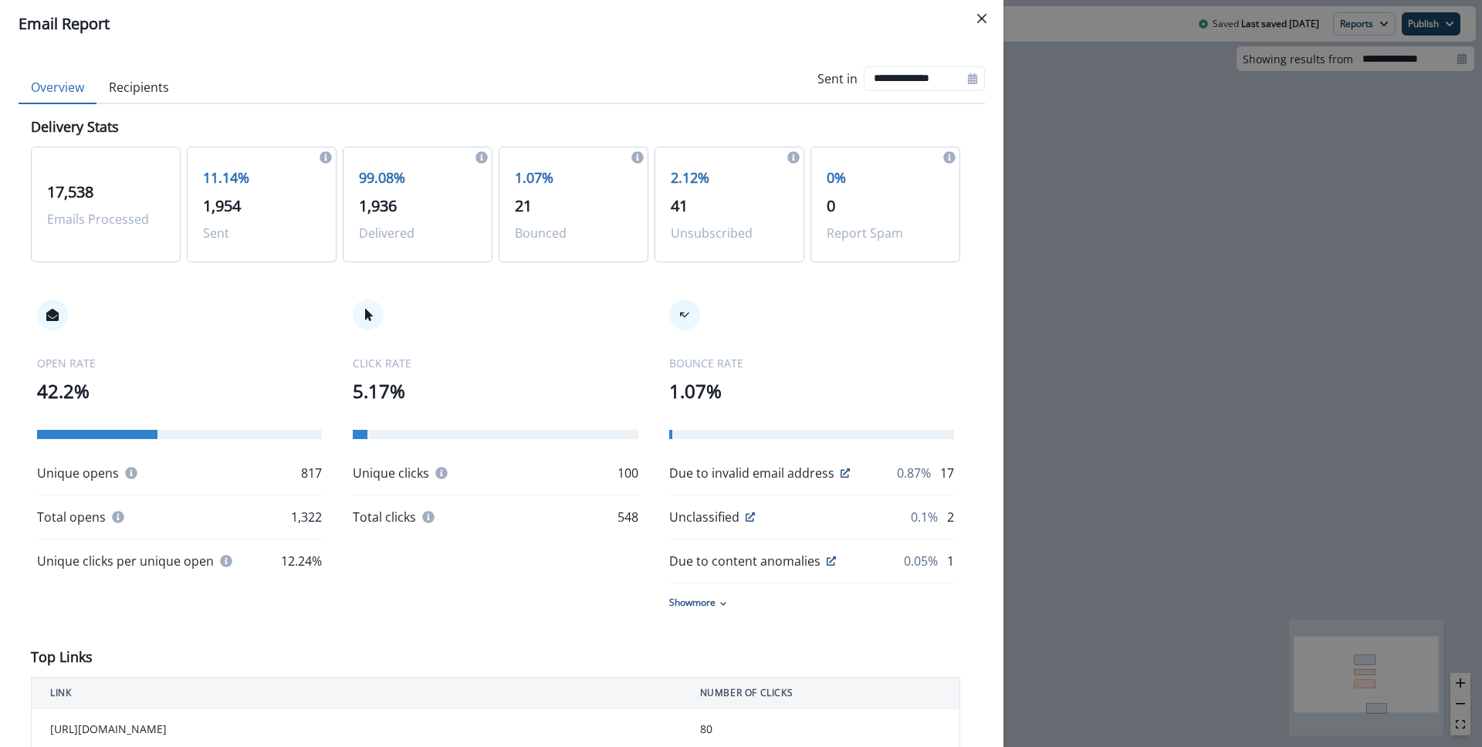  I want to click on button: Overview, so click(57, 88).